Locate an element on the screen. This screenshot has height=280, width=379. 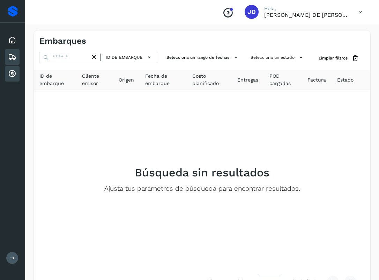
button: Selecciona un estado is located at coordinates (278, 57).